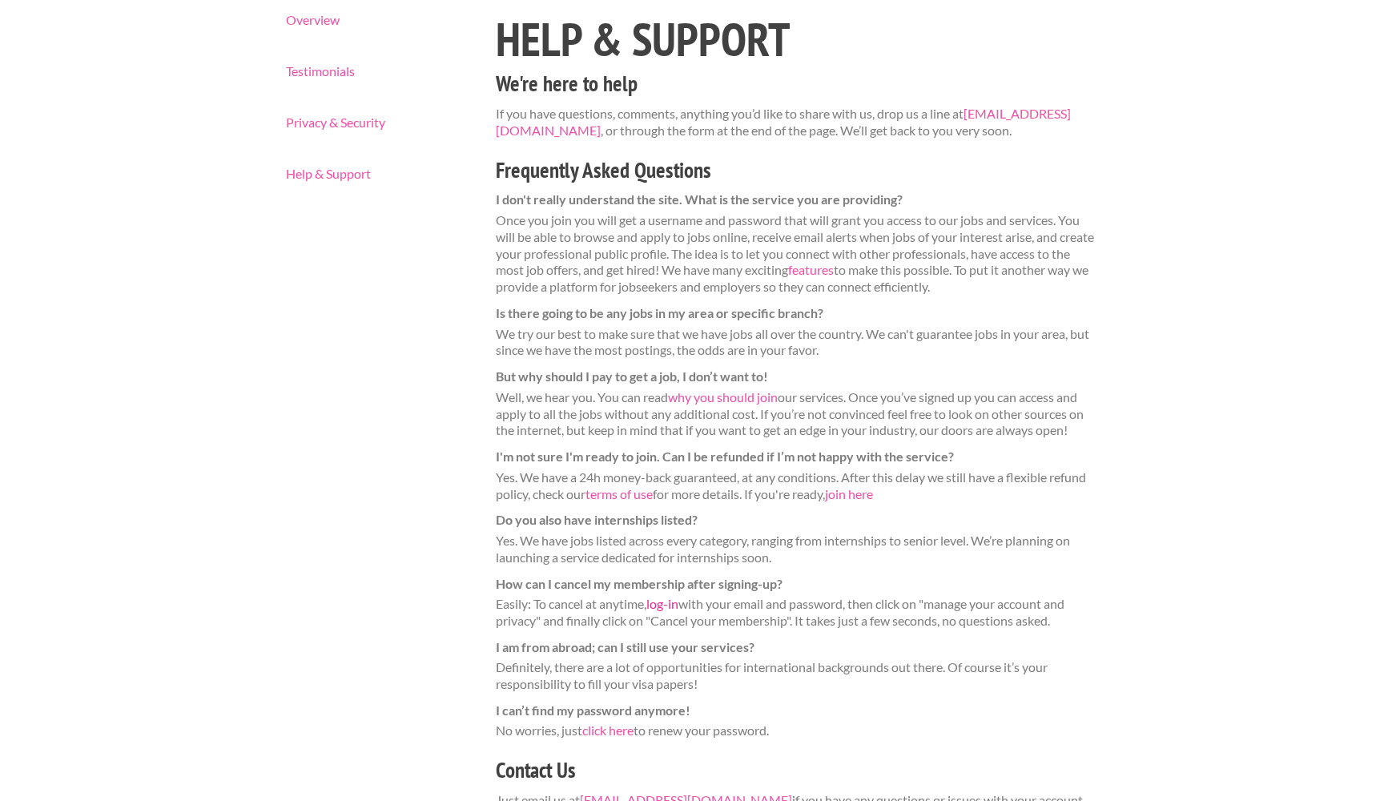 The height and width of the screenshot is (801, 1384). What do you see at coordinates (797, 520) in the screenshot?
I see `dt: Do you also have internships listed?` at bounding box center [797, 520].